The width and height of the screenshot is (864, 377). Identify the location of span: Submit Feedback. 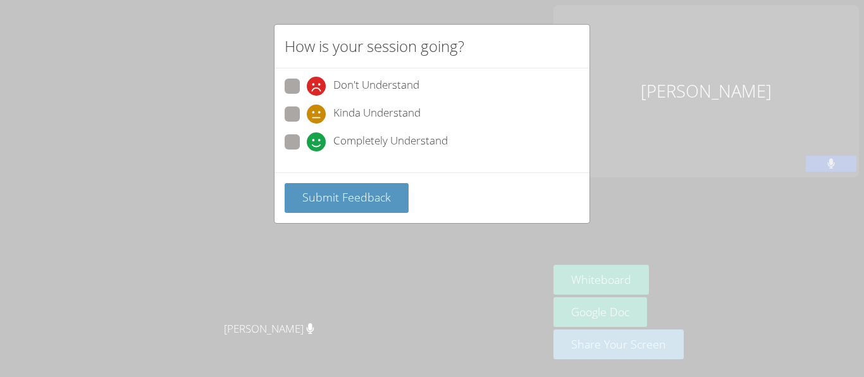
(347, 197).